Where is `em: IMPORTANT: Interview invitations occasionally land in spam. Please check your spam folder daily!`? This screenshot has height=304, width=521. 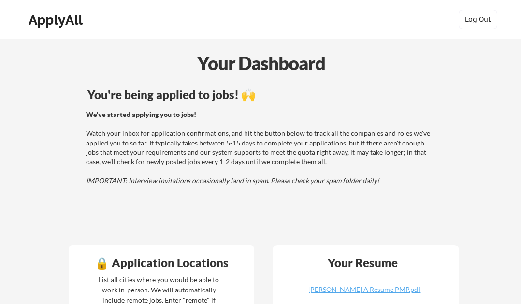 em: IMPORTANT: Interview invitations occasionally land in spam. Please check your spam folder daily! is located at coordinates (232, 180).